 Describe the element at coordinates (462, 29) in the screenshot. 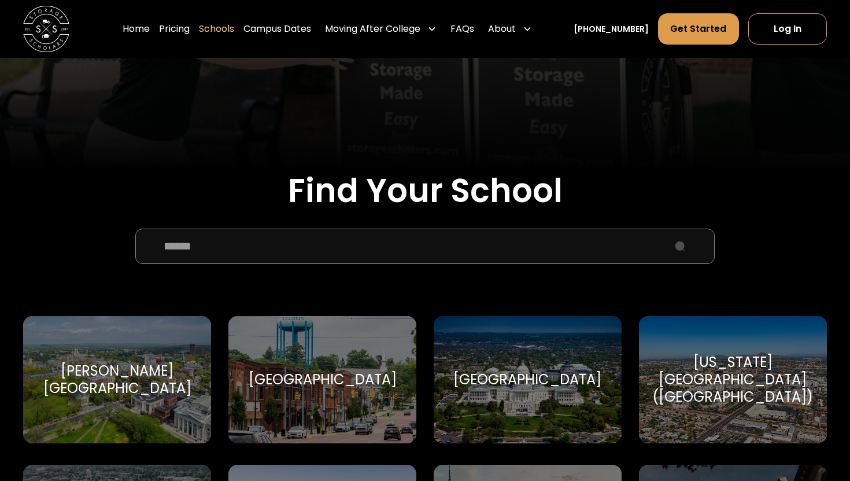

I see `a: FAQs` at that location.